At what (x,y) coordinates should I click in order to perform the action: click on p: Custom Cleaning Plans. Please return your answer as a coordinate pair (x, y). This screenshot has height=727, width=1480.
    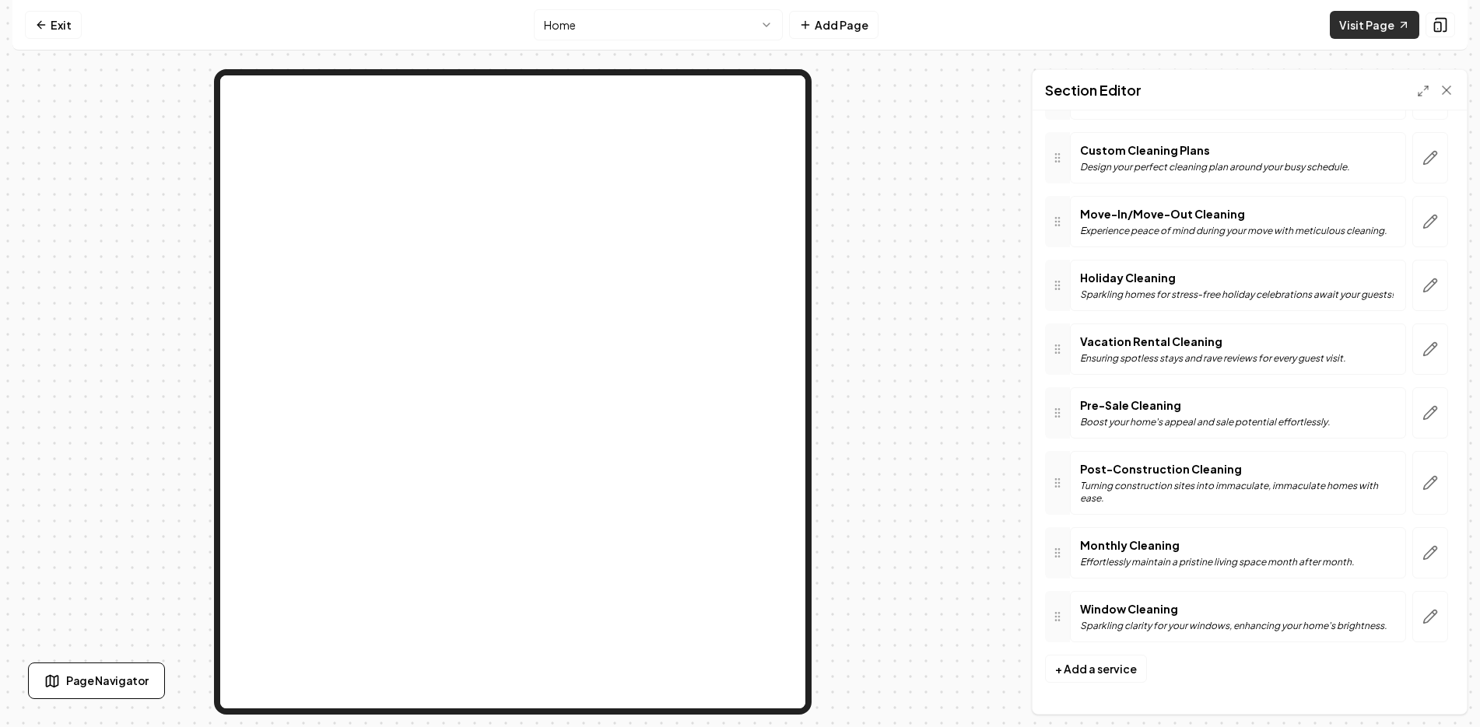
    Looking at the image, I should click on (1214, 150).